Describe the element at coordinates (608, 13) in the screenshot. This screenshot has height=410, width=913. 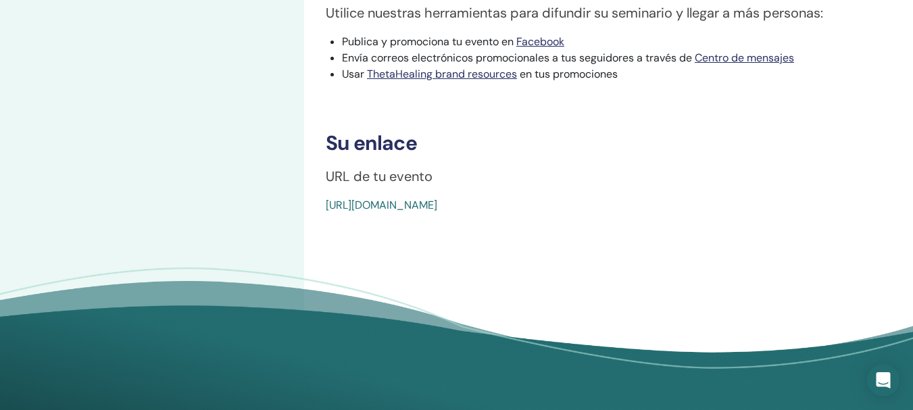
I see `p: Utilice nuestras herramientas para difundir su seminario y llegar a más personas:` at that location.